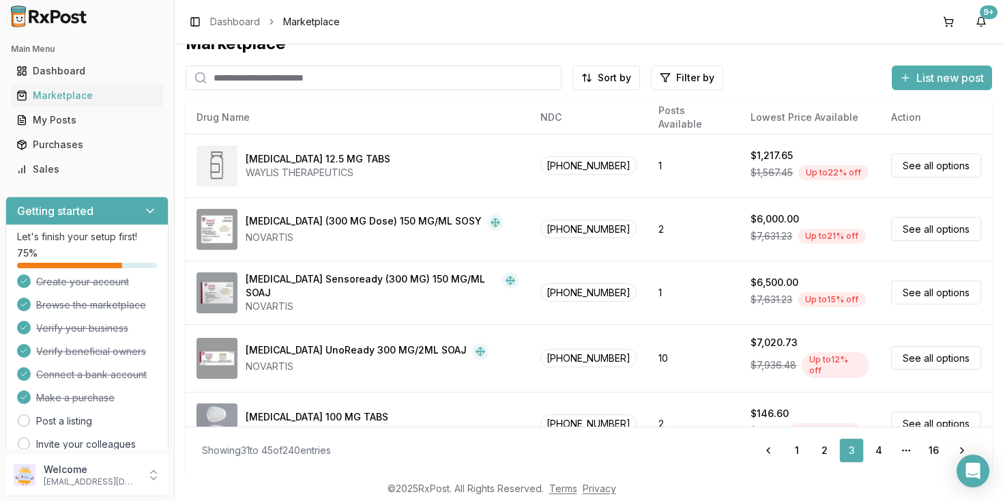 Image resolution: width=1003 pixels, height=501 pixels. I want to click on a: Go to next page, so click(962, 450).